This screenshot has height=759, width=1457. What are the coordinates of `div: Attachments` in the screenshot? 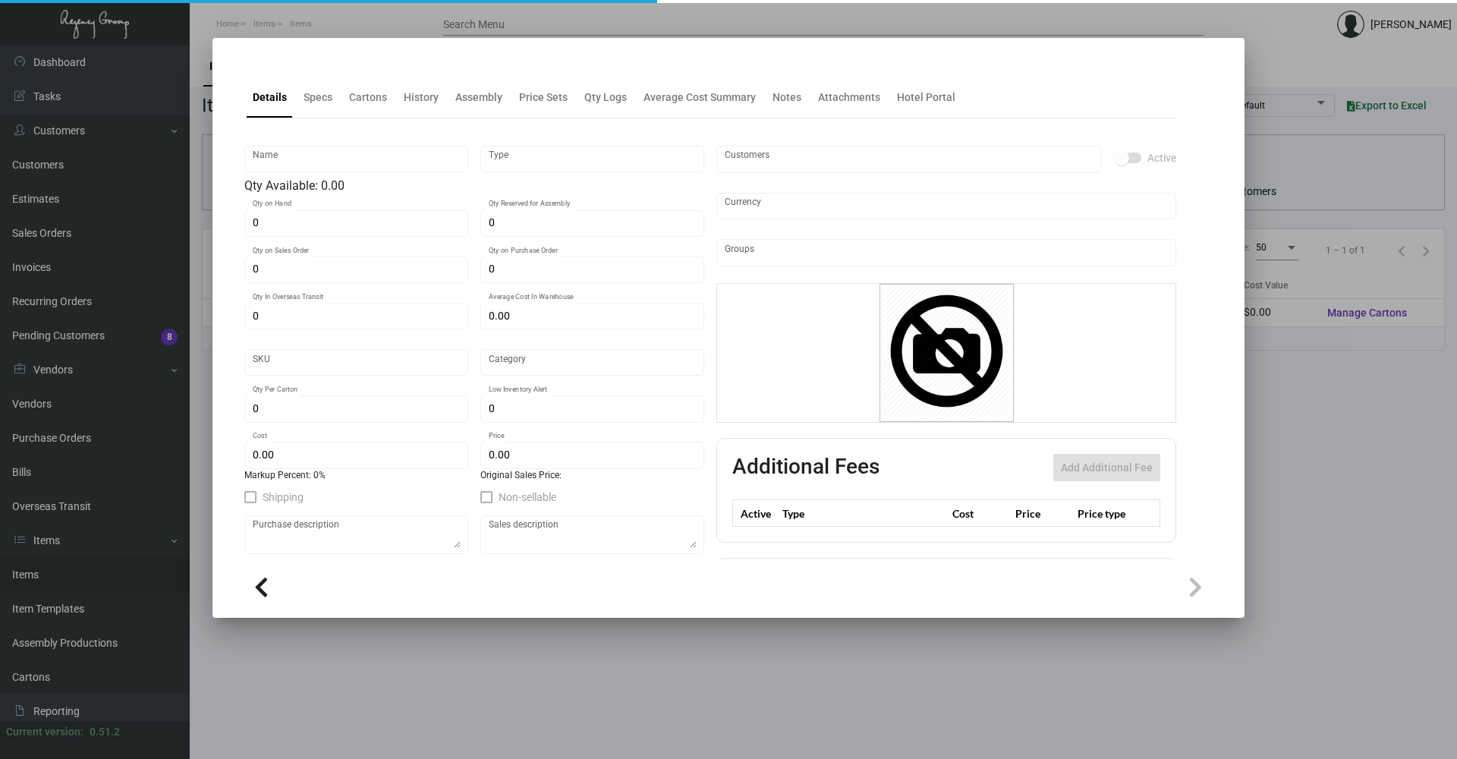 It's located at (849, 97).